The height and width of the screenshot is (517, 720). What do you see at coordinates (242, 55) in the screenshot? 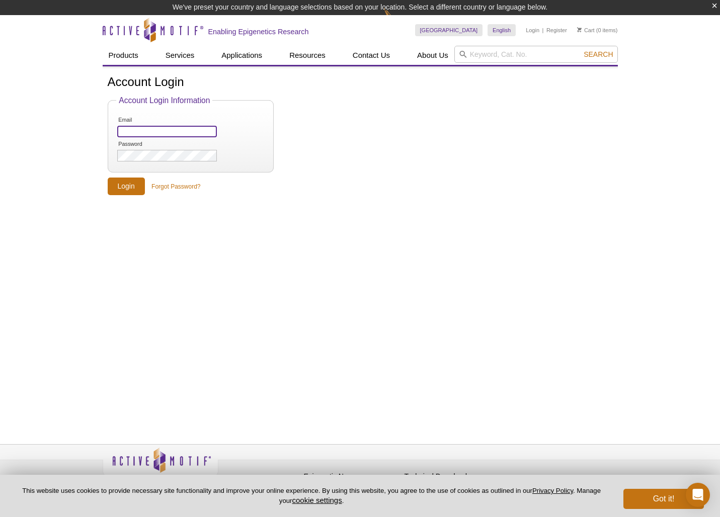
I see `a: Applications` at bounding box center [242, 55].